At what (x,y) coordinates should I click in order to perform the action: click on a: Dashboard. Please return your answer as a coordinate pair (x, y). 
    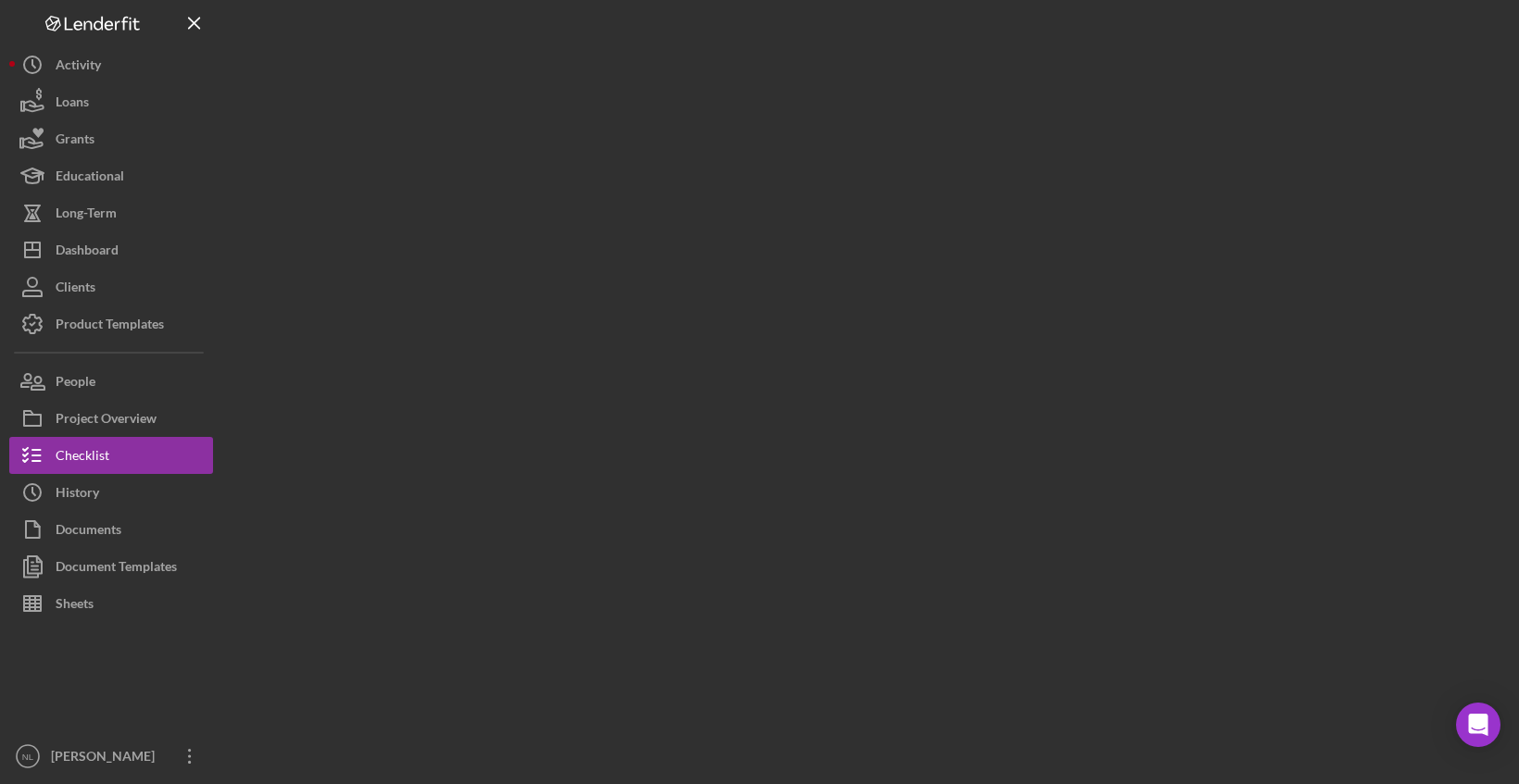
    Looking at the image, I should click on (111, 250).